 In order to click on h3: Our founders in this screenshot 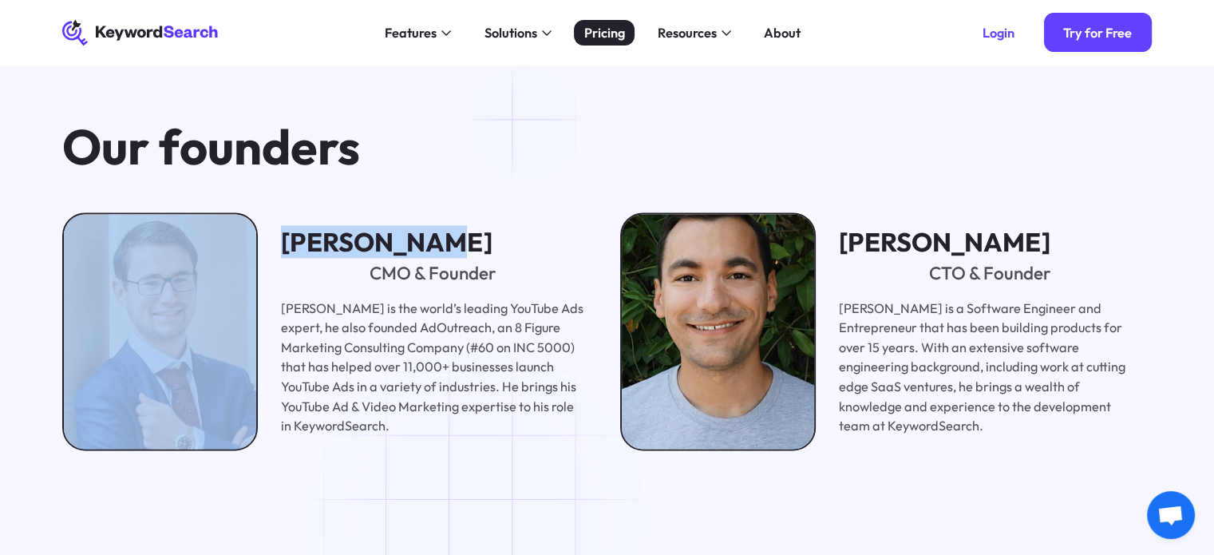, I will do `click(453, 147)`.